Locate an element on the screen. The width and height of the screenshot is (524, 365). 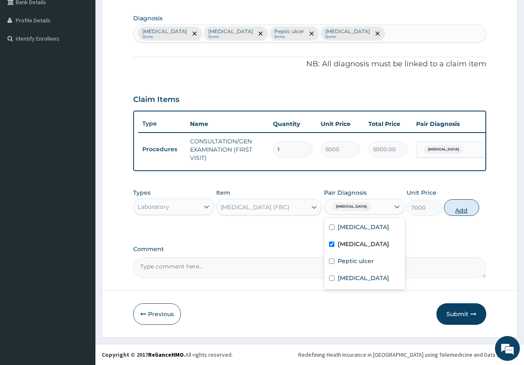
textarea: Type your message and hit 'Enter' is located at coordinates (81, 241).